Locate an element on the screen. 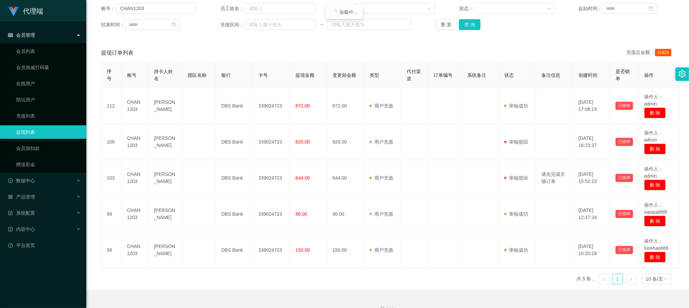  i: 图标: check-circle-o is located at coordinates (10, 181).